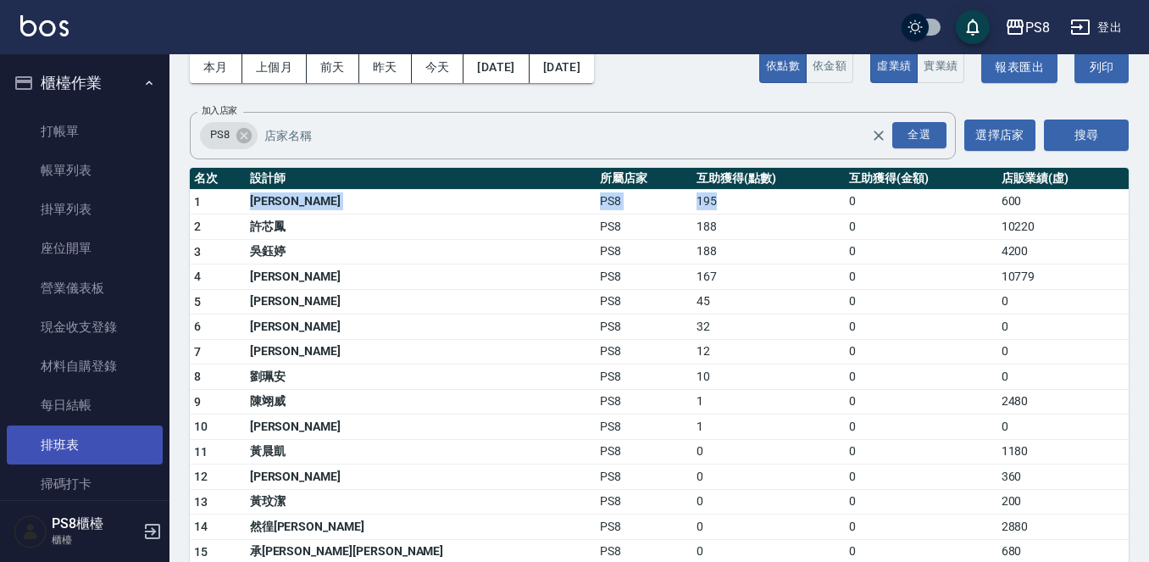 The width and height of the screenshot is (1149, 562). I want to click on td: 陳翊威, so click(421, 402).